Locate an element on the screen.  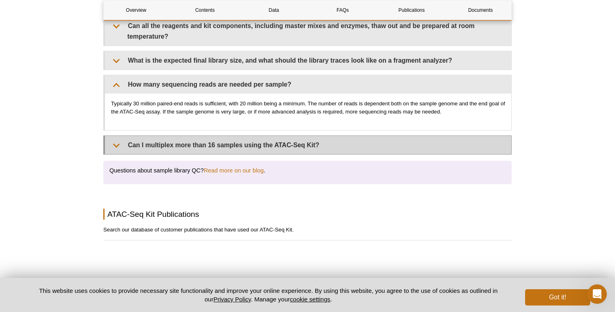
a: Read more on our blog is located at coordinates (234, 170).